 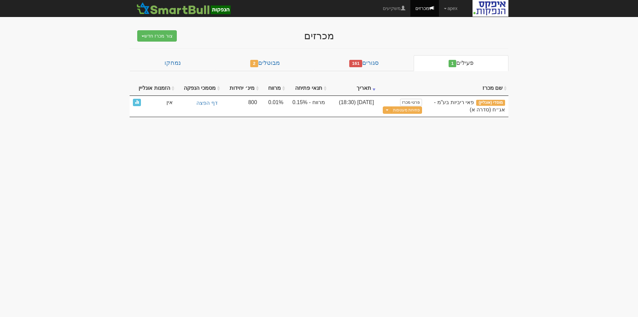 I want to click on a: דף הפצה, so click(x=199, y=103).